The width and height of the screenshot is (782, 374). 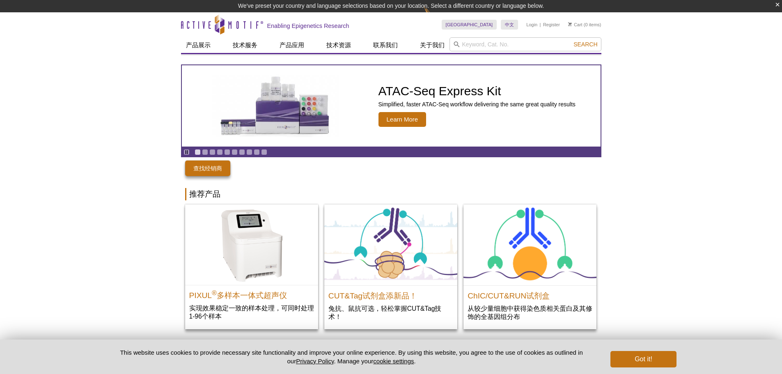 I want to click on p: This website uses cookies to provide necessary site functionality and improve your online experie..., so click(x=351, y=357).